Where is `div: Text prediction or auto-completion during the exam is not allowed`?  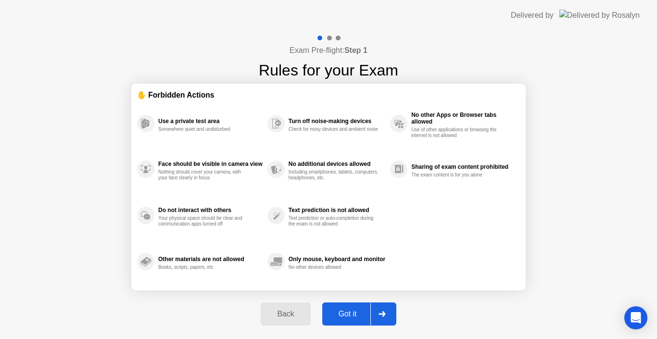
div: Text prediction or auto-completion during the exam is not allowed is located at coordinates (334, 221).